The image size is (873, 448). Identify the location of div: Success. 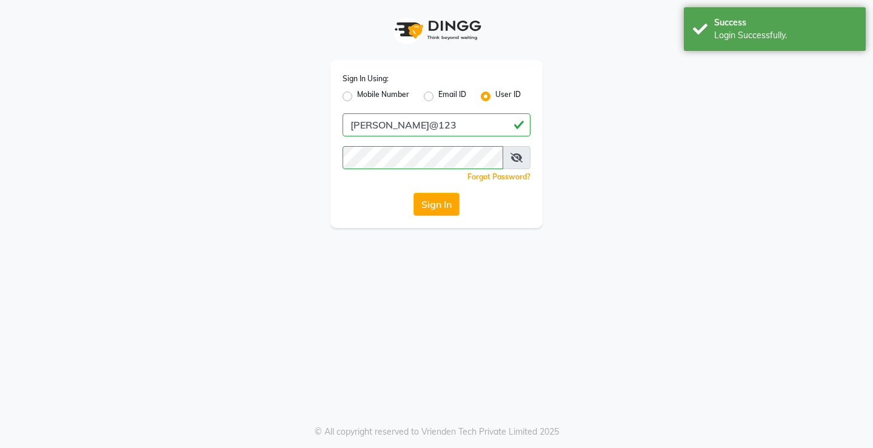
(785, 22).